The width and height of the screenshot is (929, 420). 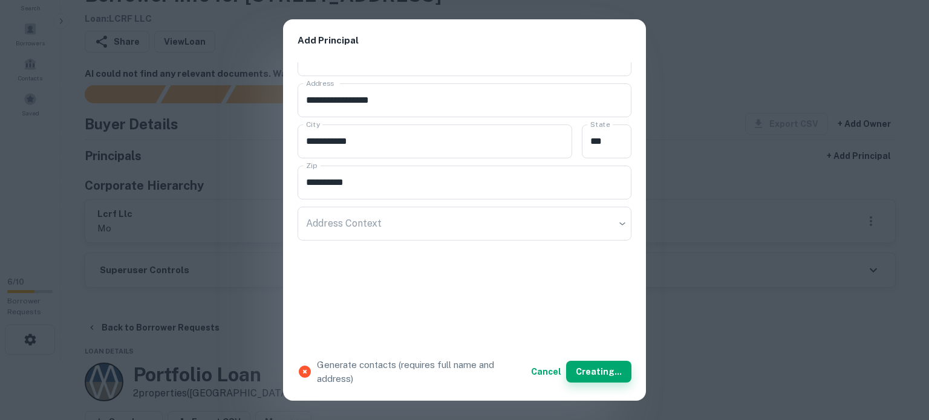 I want to click on p: Generate contacts (requires full name and address), so click(x=421, y=372).